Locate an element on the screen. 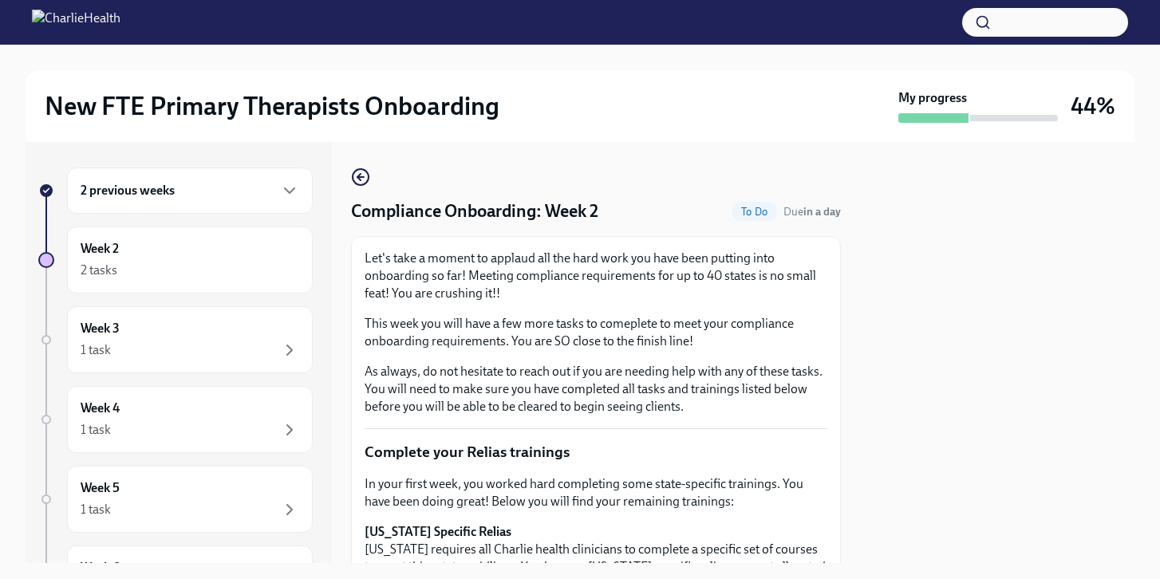  span: To Do is located at coordinates (754, 211).